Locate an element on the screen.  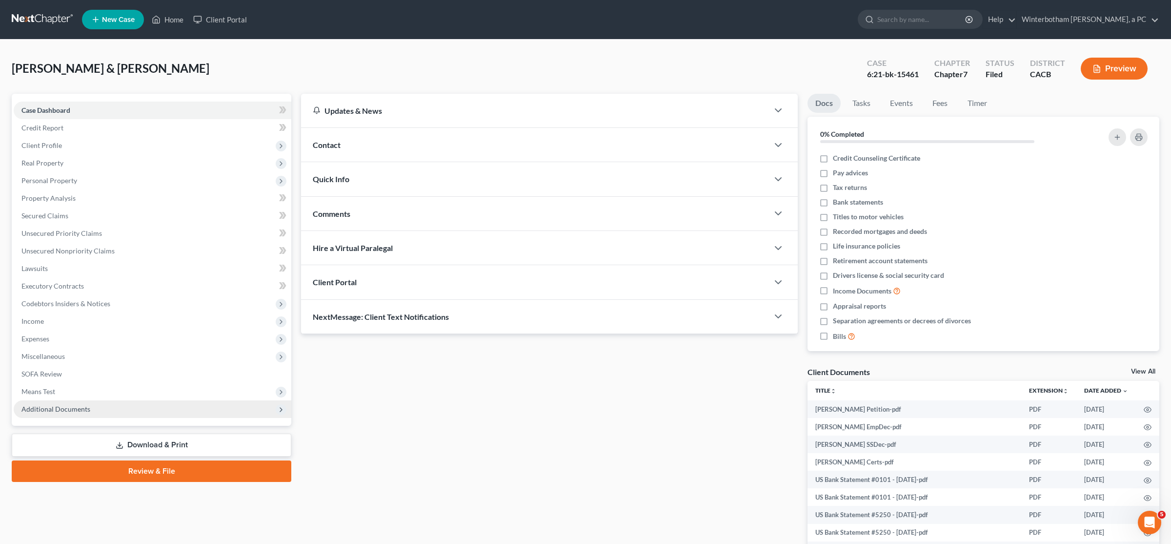
span: SOFA Review is located at coordinates (41, 373).